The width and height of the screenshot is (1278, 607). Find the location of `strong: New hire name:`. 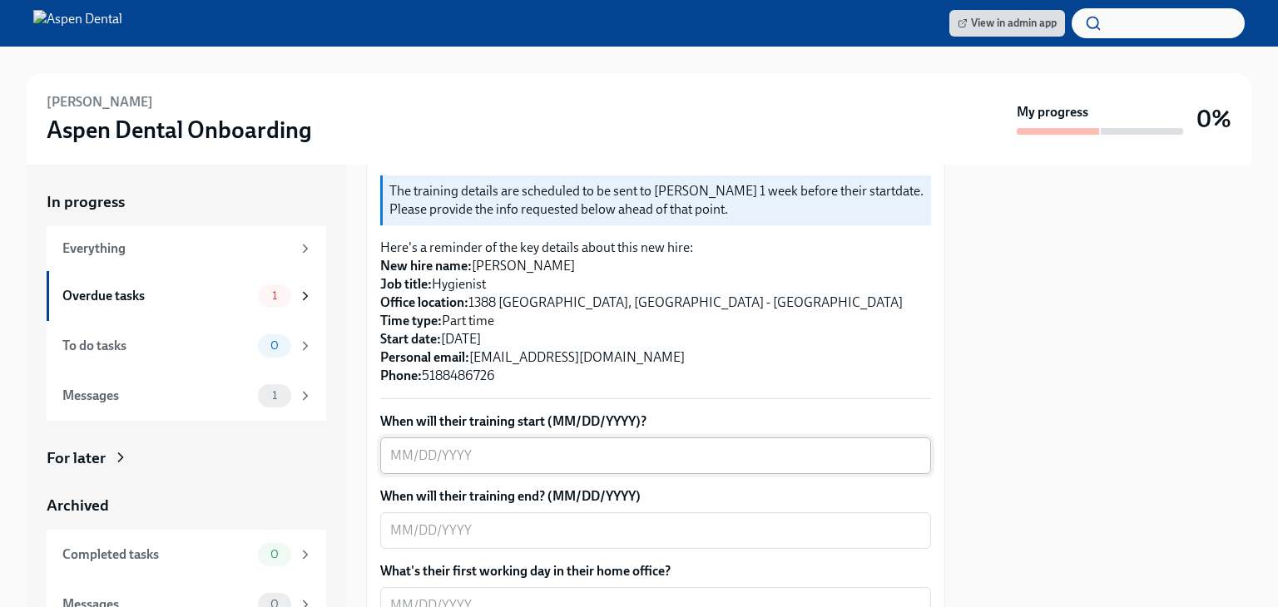

strong: New hire name: is located at coordinates (426, 265).